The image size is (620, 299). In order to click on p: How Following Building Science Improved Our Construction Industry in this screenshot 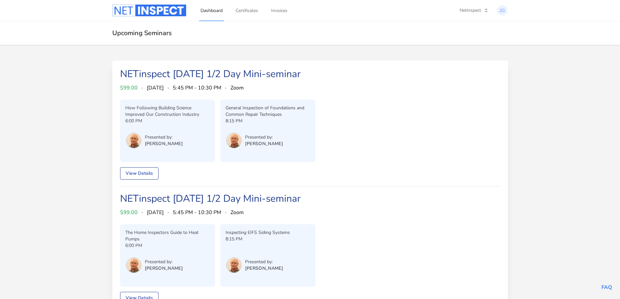, I will do `click(168, 111)`.